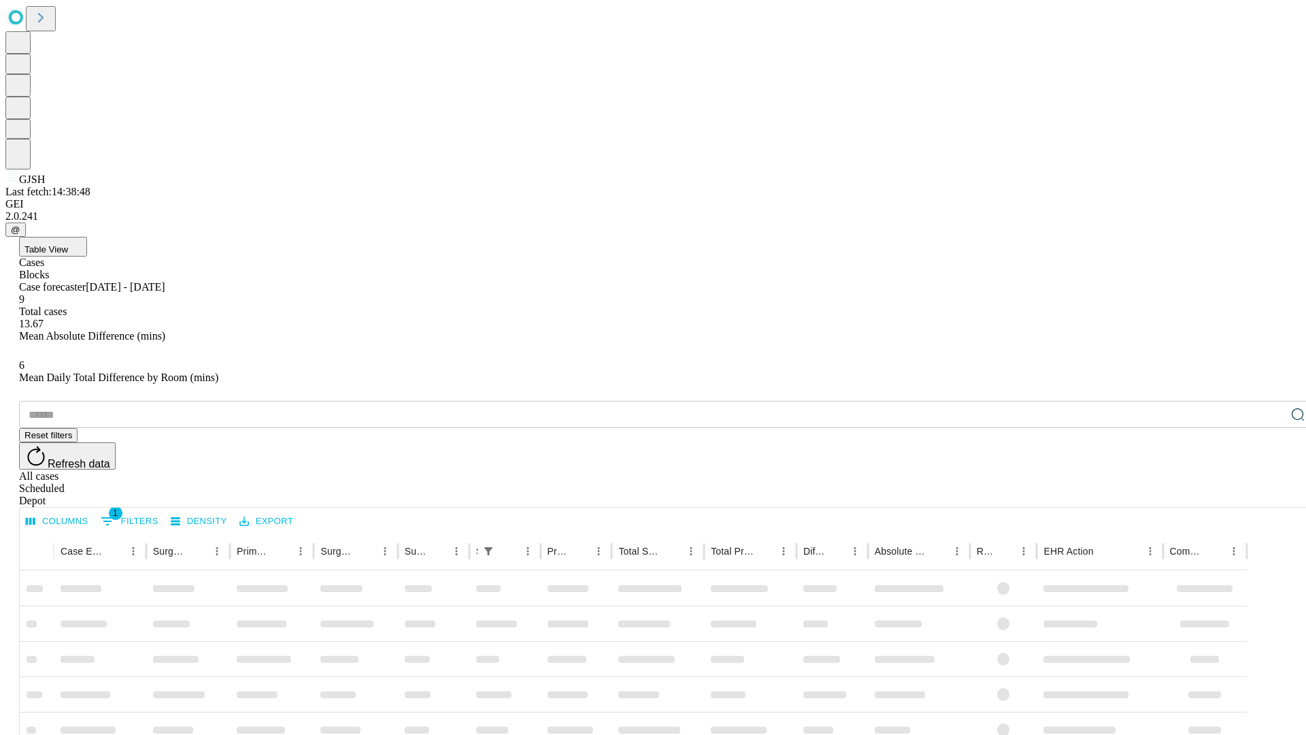 The height and width of the screenshot is (735, 1306). What do you see at coordinates (116, 513) in the screenshot?
I see `span: 1` at bounding box center [116, 513].